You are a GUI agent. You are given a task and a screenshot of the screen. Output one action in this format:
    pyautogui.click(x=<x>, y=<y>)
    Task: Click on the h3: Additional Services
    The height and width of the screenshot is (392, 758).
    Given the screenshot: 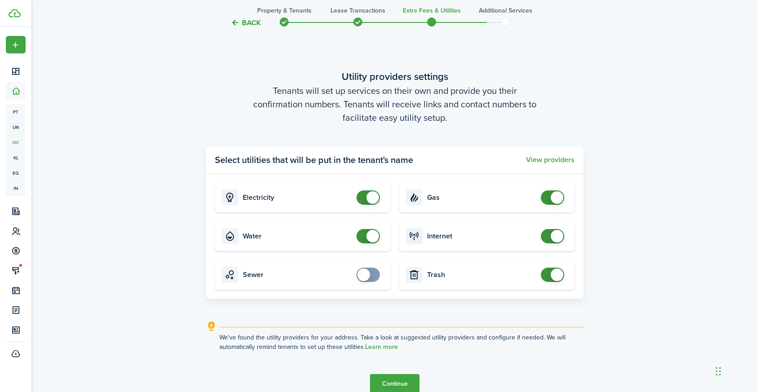 What is the action you would take?
    pyautogui.click(x=505, y=10)
    